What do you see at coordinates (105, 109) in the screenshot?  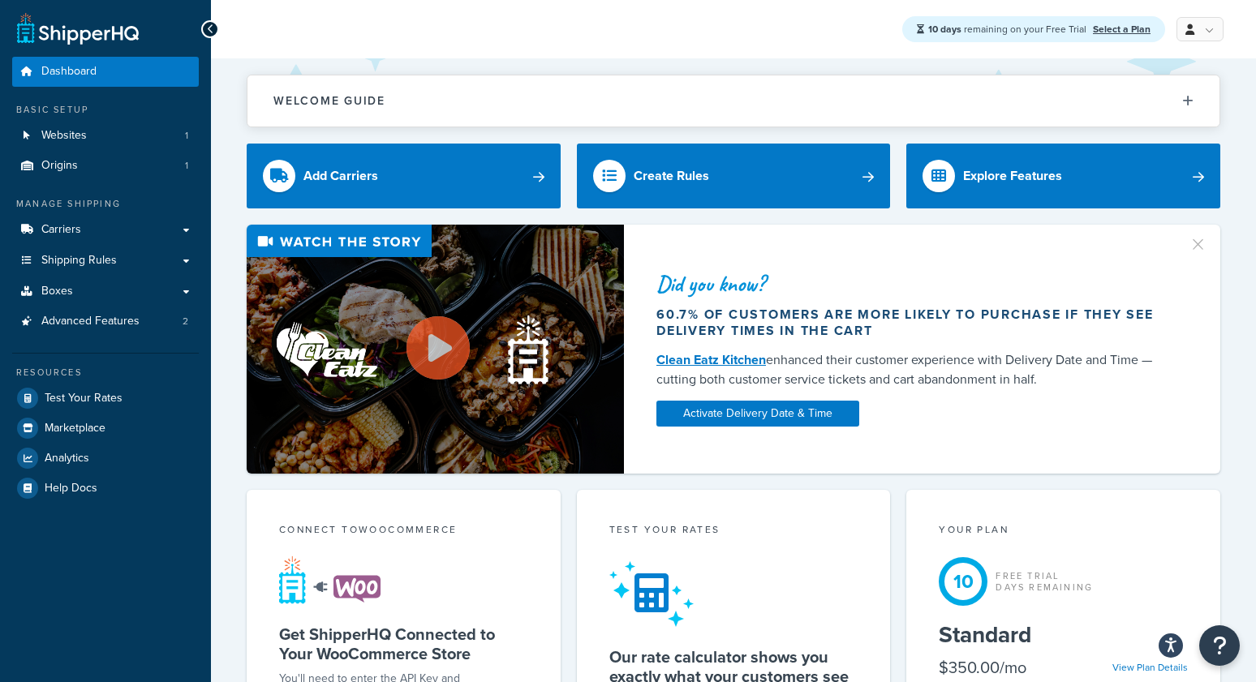 I see `div: Basic Setup` at bounding box center [105, 109].